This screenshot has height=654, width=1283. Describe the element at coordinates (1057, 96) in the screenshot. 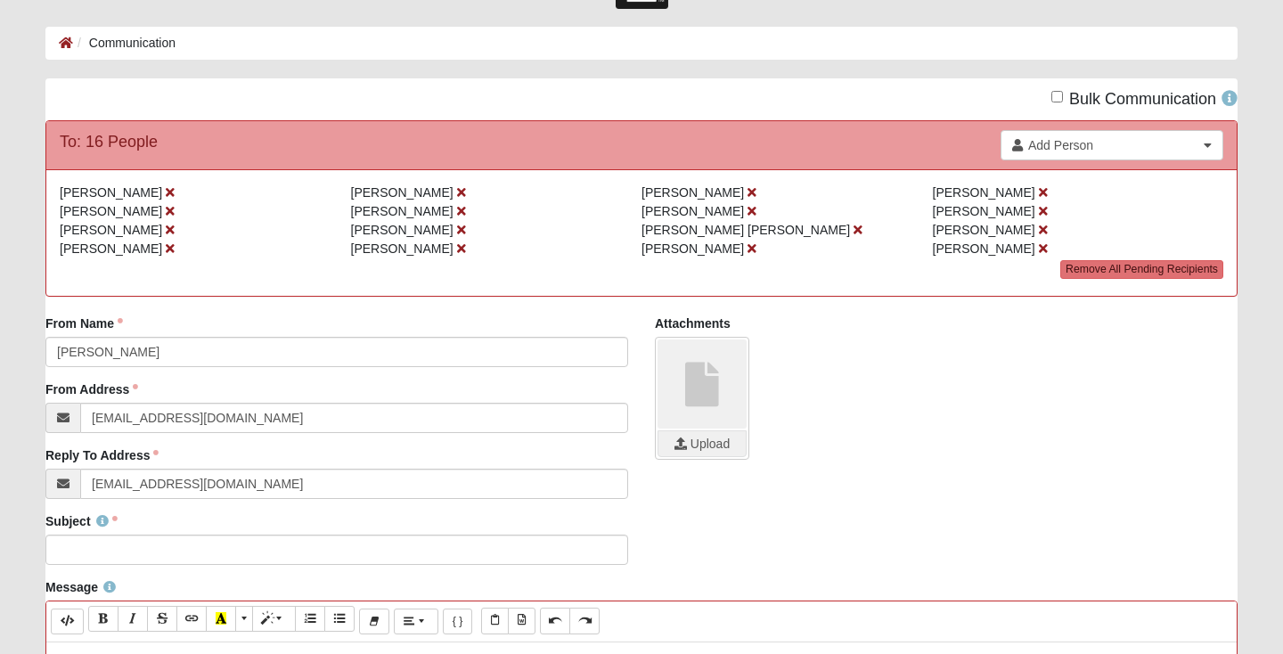

I see `input: Bulk Communication` at that location.